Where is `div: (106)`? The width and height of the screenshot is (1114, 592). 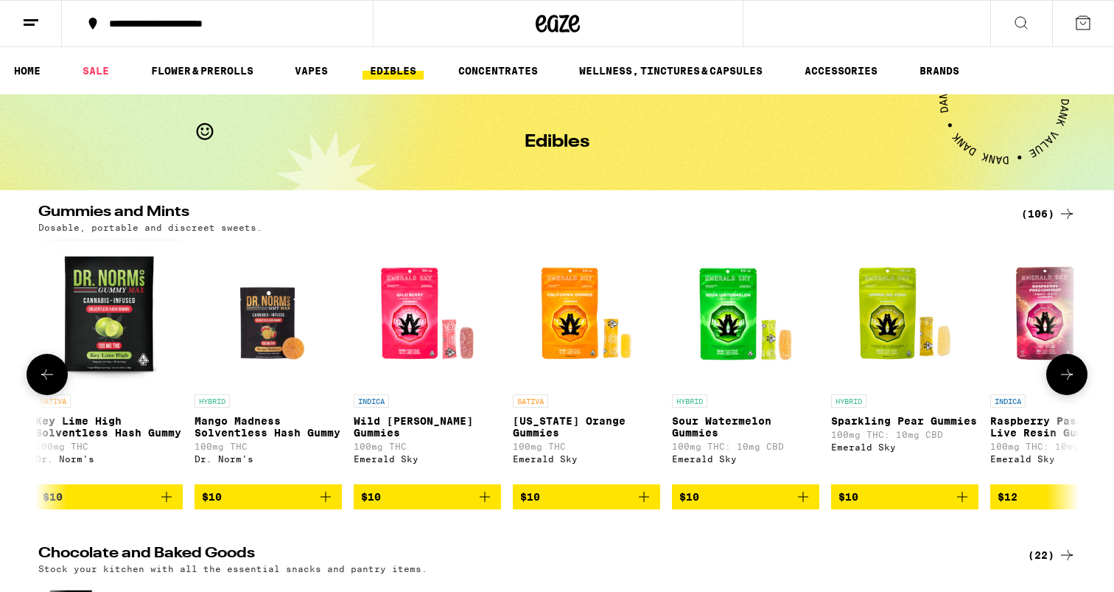 div: (106) is located at coordinates (1049, 214).